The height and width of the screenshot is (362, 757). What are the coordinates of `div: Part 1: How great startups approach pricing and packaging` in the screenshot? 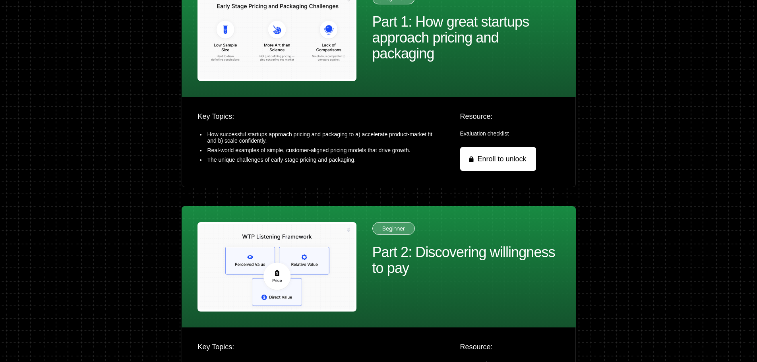 It's located at (466, 38).